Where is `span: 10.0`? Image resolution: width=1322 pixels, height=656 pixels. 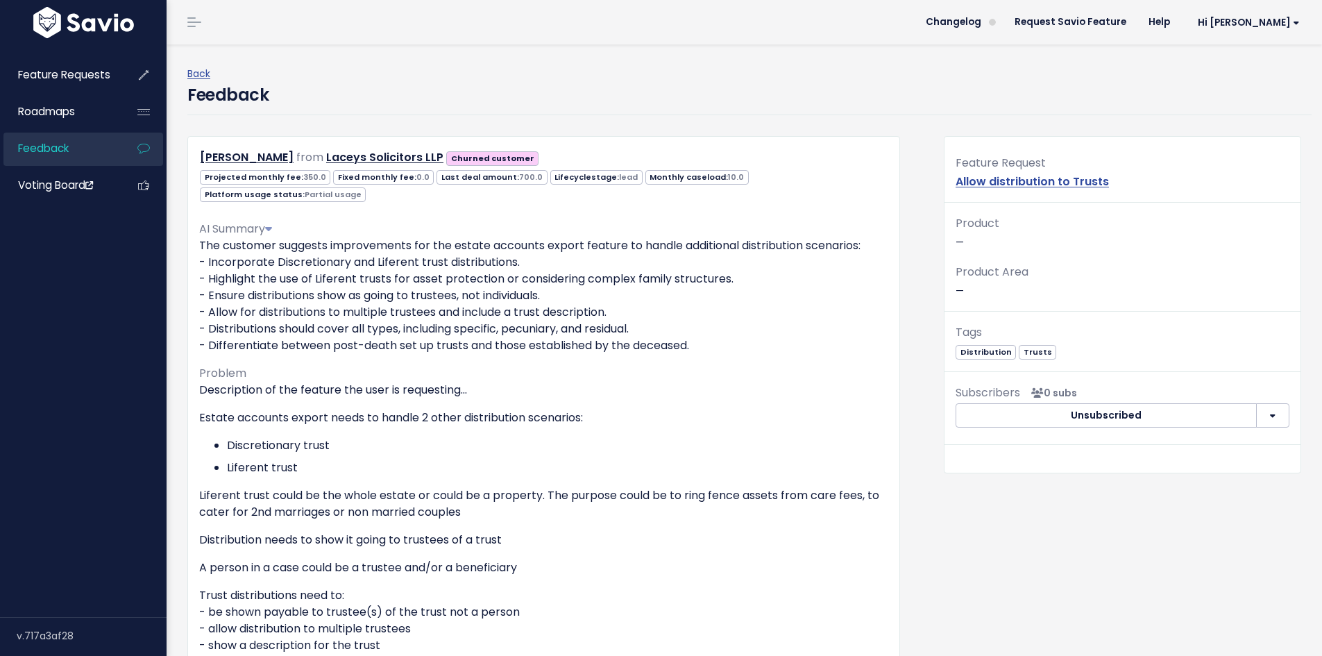
span: 10.0 is located at coordinates (736, 177).